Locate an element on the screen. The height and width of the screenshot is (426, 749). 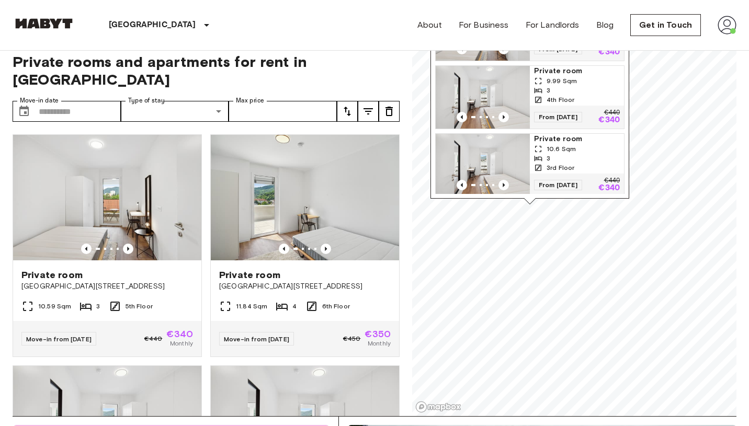
span: €350 is located at coordinates (378, 334).